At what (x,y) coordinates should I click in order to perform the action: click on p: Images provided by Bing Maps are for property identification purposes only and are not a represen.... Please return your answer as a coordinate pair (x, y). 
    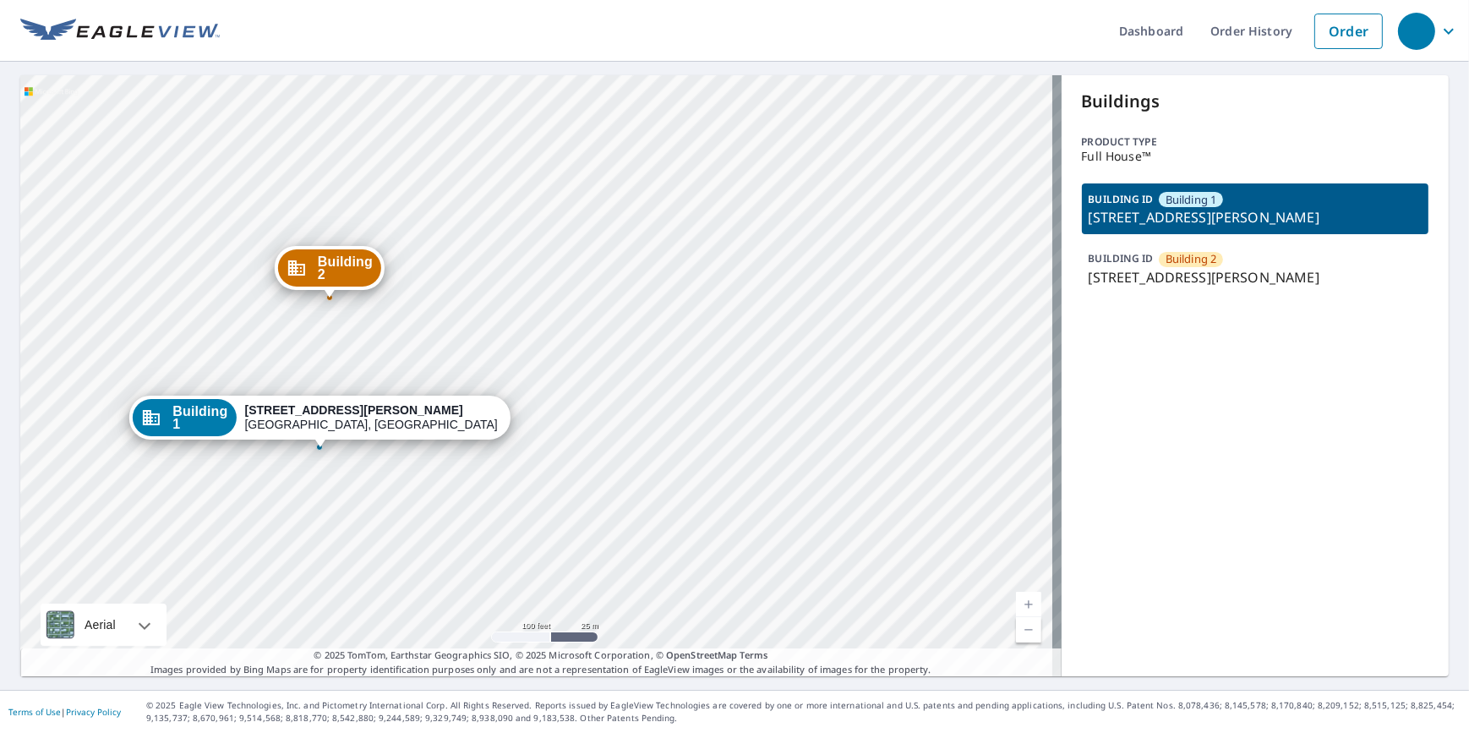
    Looking at the image, I should click on (541, 662).